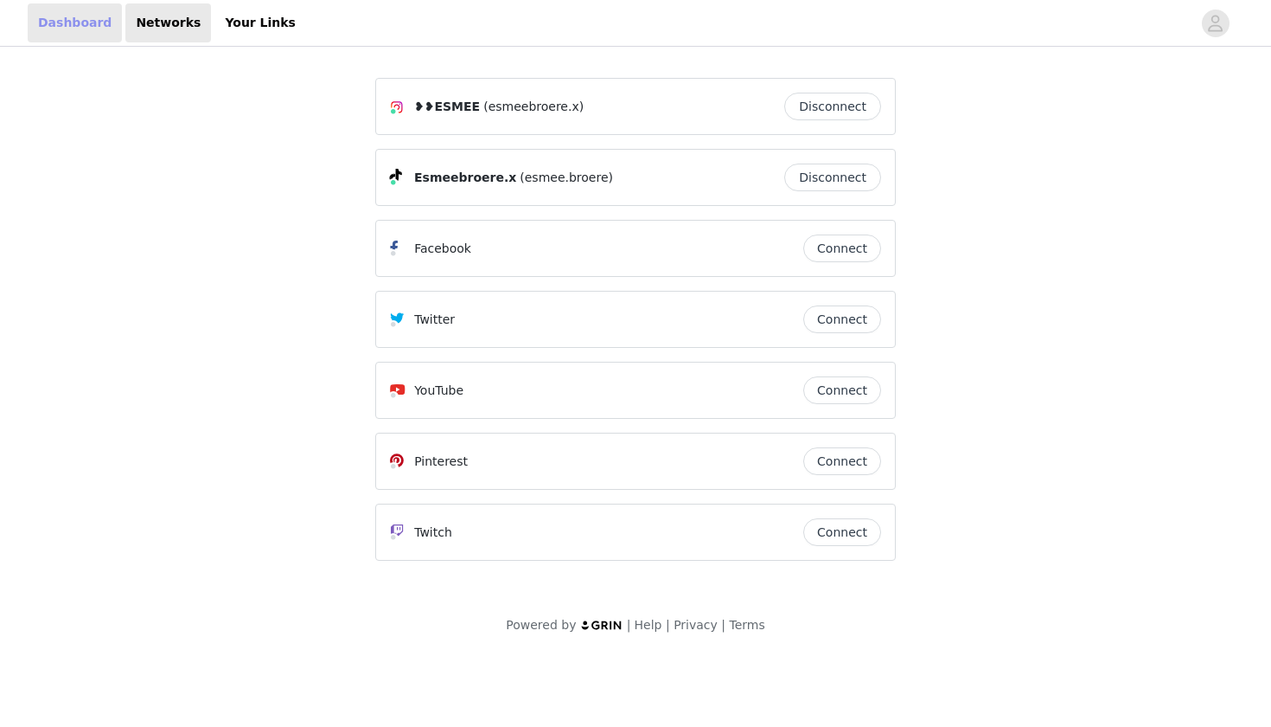  Describe the element at coordinates (439, 390) in the screenshot. I see `p: YouTube` at that location.